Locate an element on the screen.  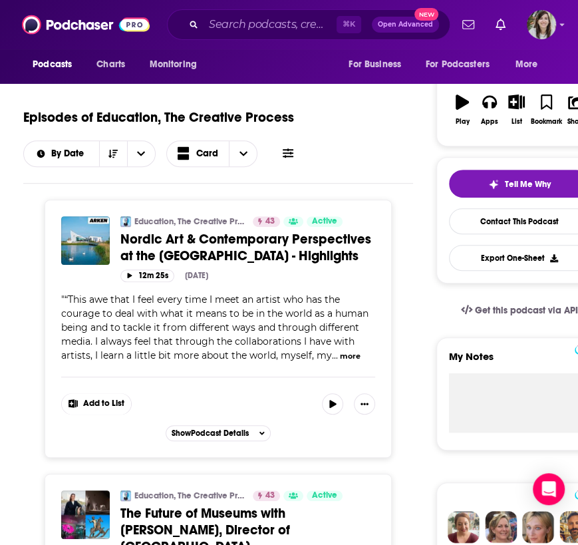
div: List is located at coordinates (517, 122).